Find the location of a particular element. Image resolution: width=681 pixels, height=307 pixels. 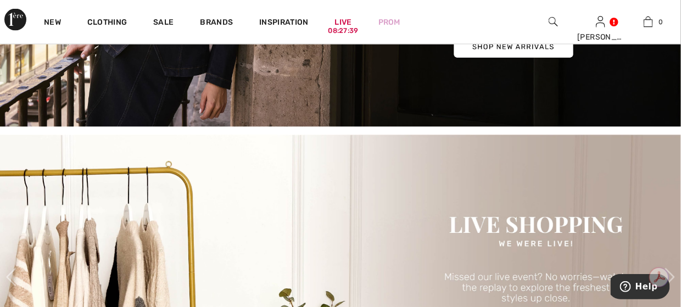

a: Sign In is located at coordinates (600, 21).